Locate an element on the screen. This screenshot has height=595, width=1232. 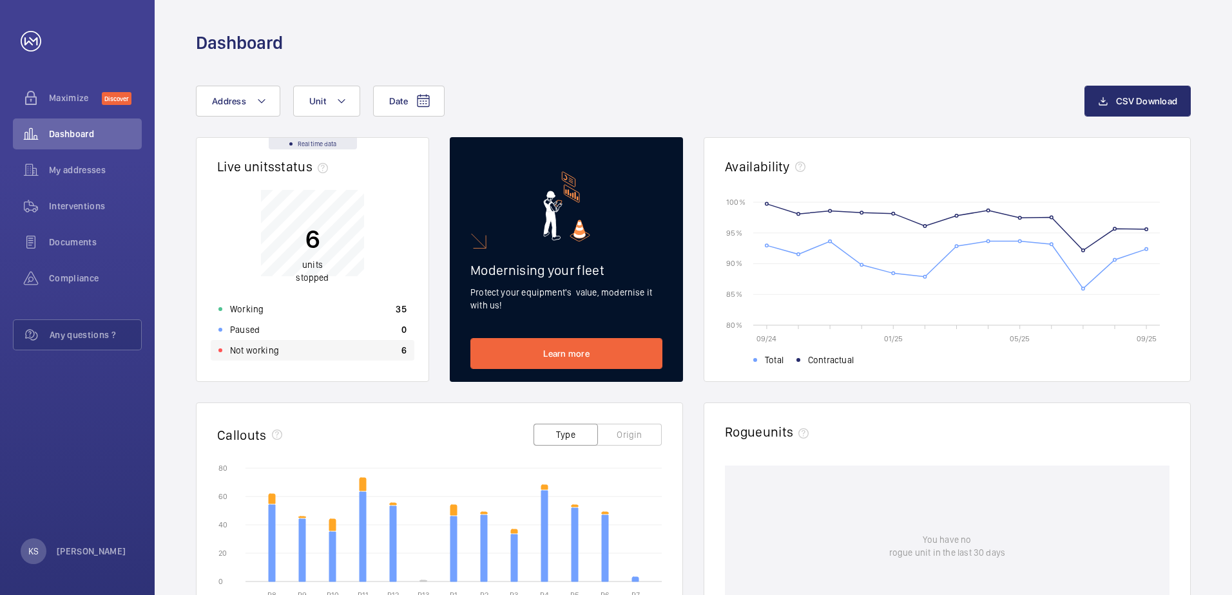
span: Date is located at coordinates (398, 101).